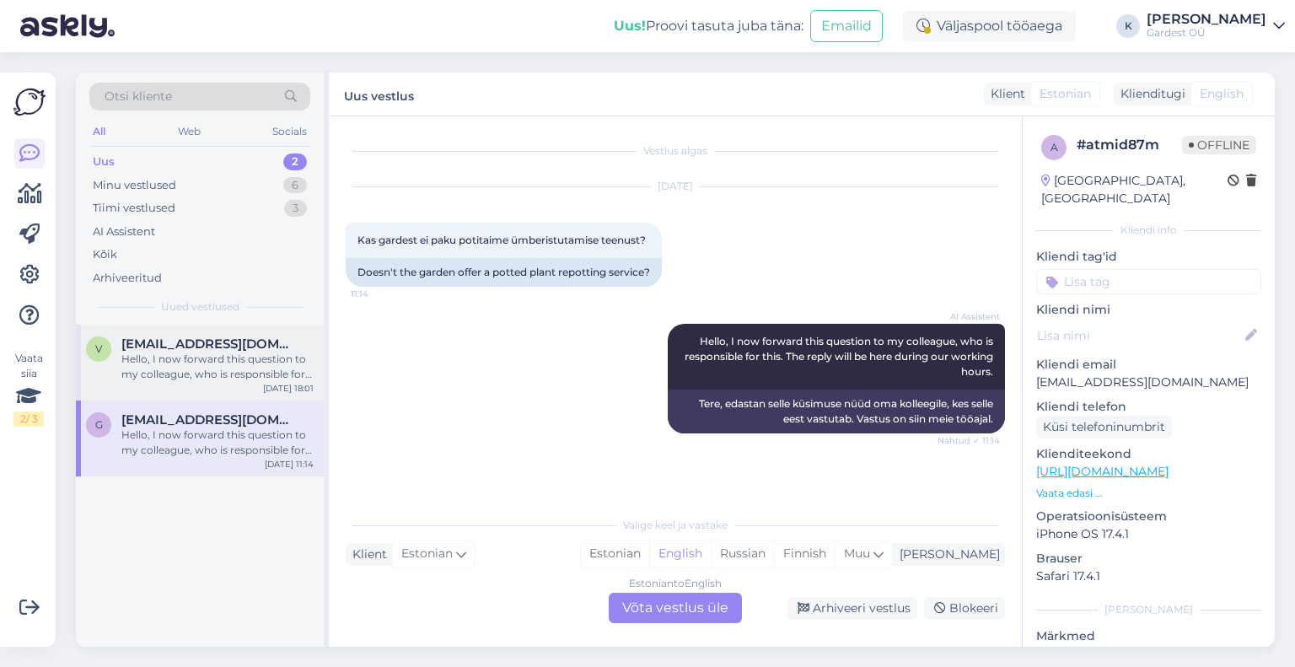 The width and height of the screenshot is (1295, 667). I want to click on div: Arhiveeritud, so click(127, 278).